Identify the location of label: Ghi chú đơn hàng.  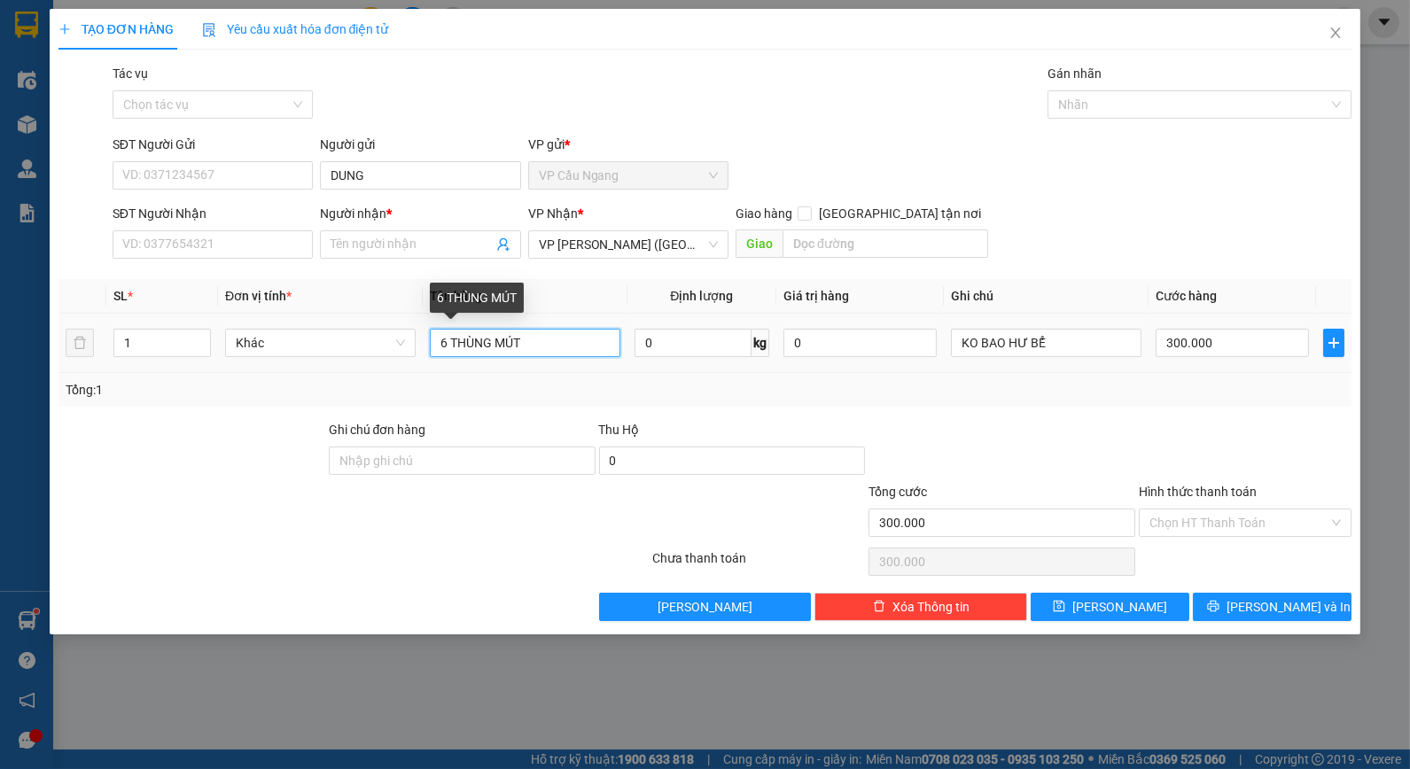
(378, 430).